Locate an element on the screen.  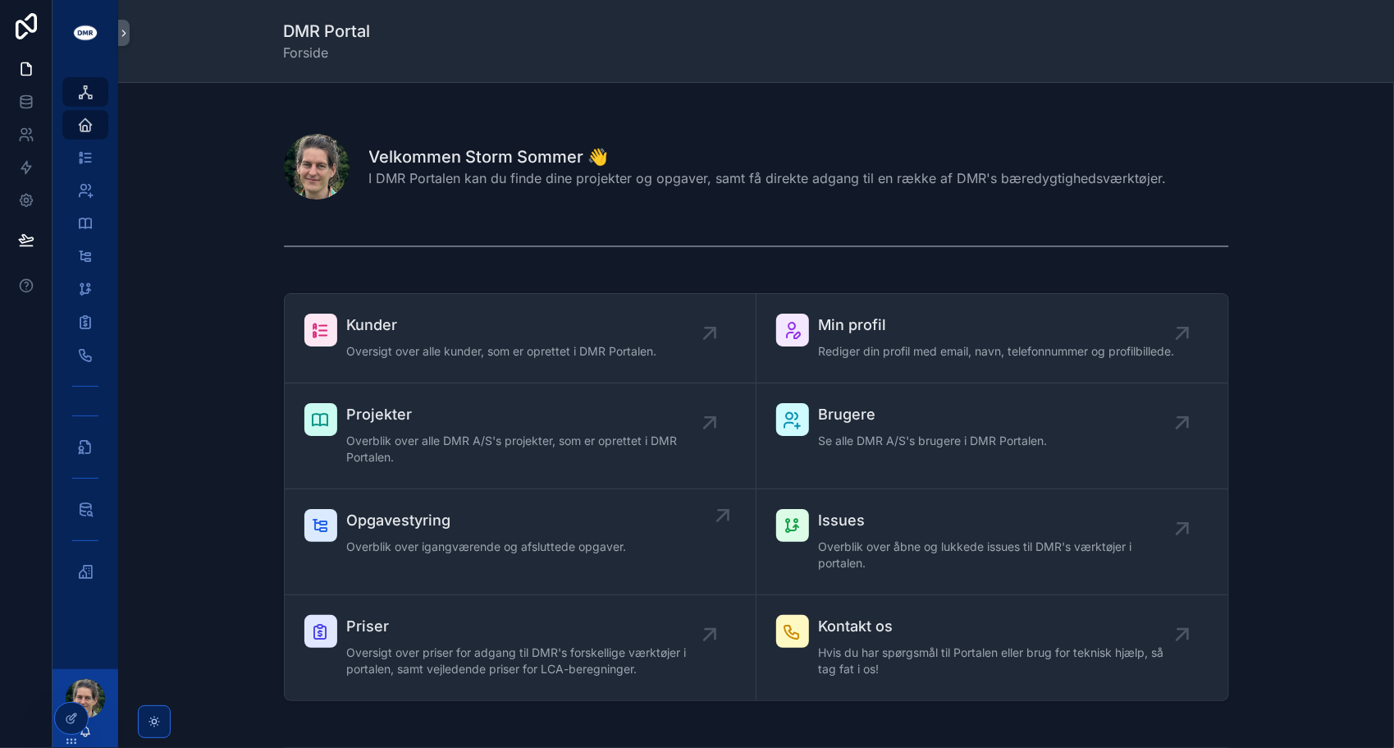
a: BrugereSe alle DMR A/S's brugere i DMR Portalen. is located at coordinates (992, 436).